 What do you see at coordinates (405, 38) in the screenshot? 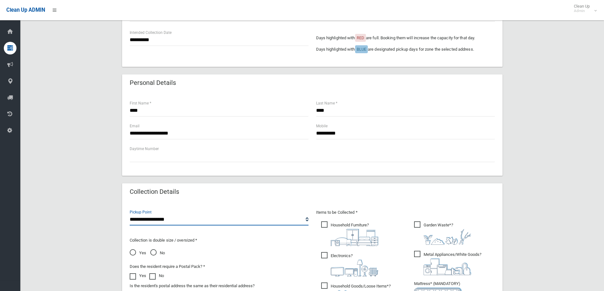
I see `p: Days highlighted with are full. Booking them will increase the capacity for that day.` at bounding box center [405, 38].